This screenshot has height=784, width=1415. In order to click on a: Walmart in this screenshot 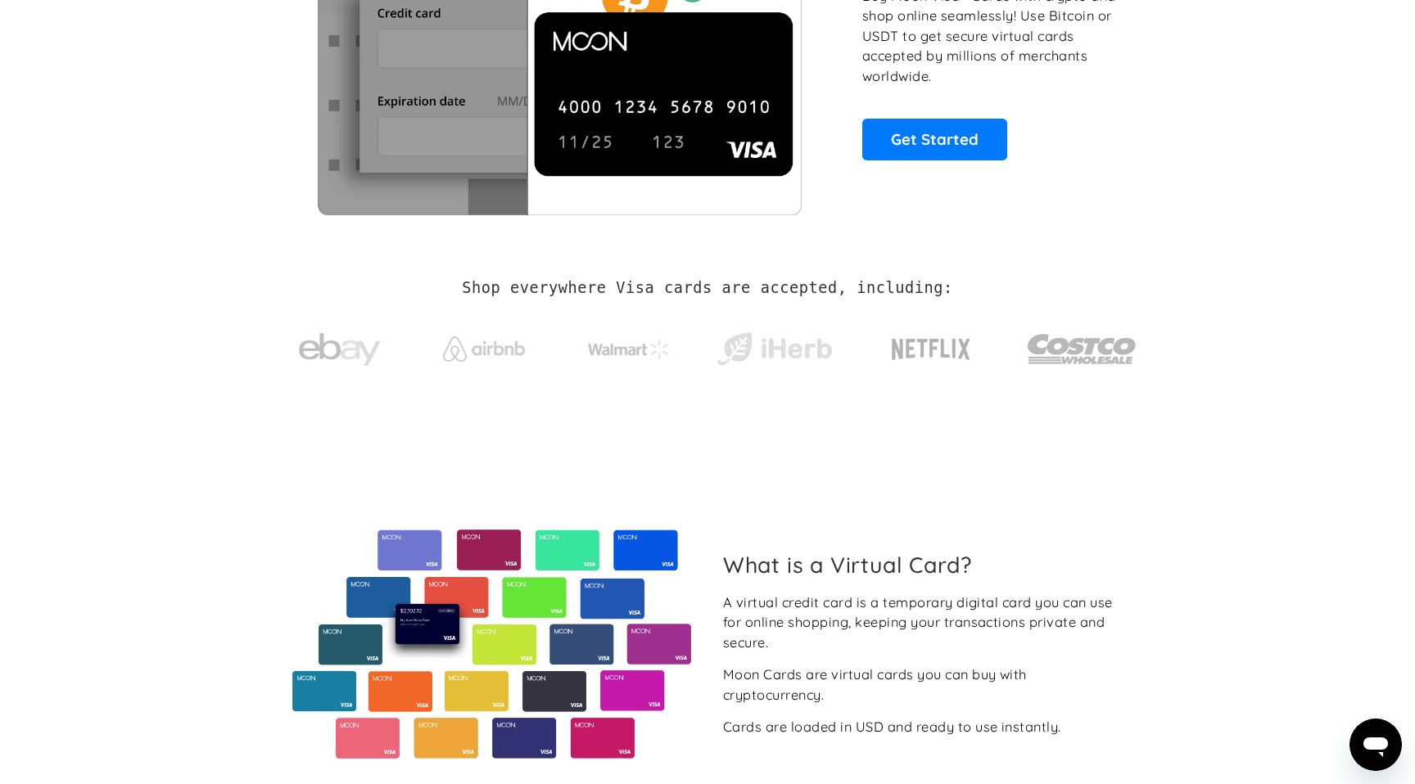, I will do `click(629, 345)`.